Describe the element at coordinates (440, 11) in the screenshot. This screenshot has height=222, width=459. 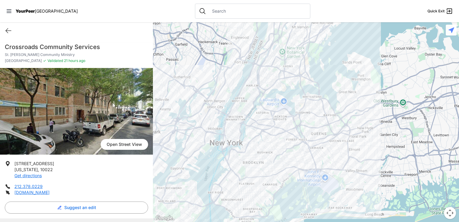
I see `a: Quick Exit` at that location.